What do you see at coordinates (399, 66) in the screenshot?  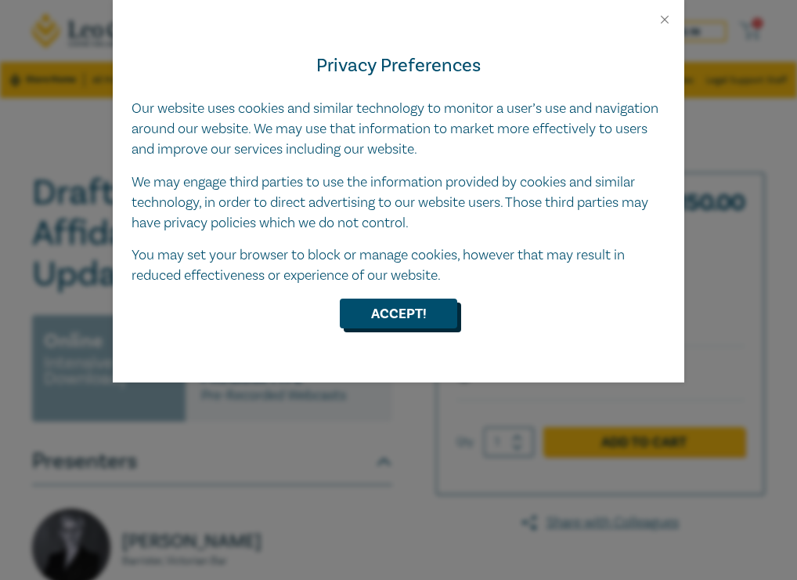 I see `h4: Privacy Preferences` at bounding box center [399, 66].